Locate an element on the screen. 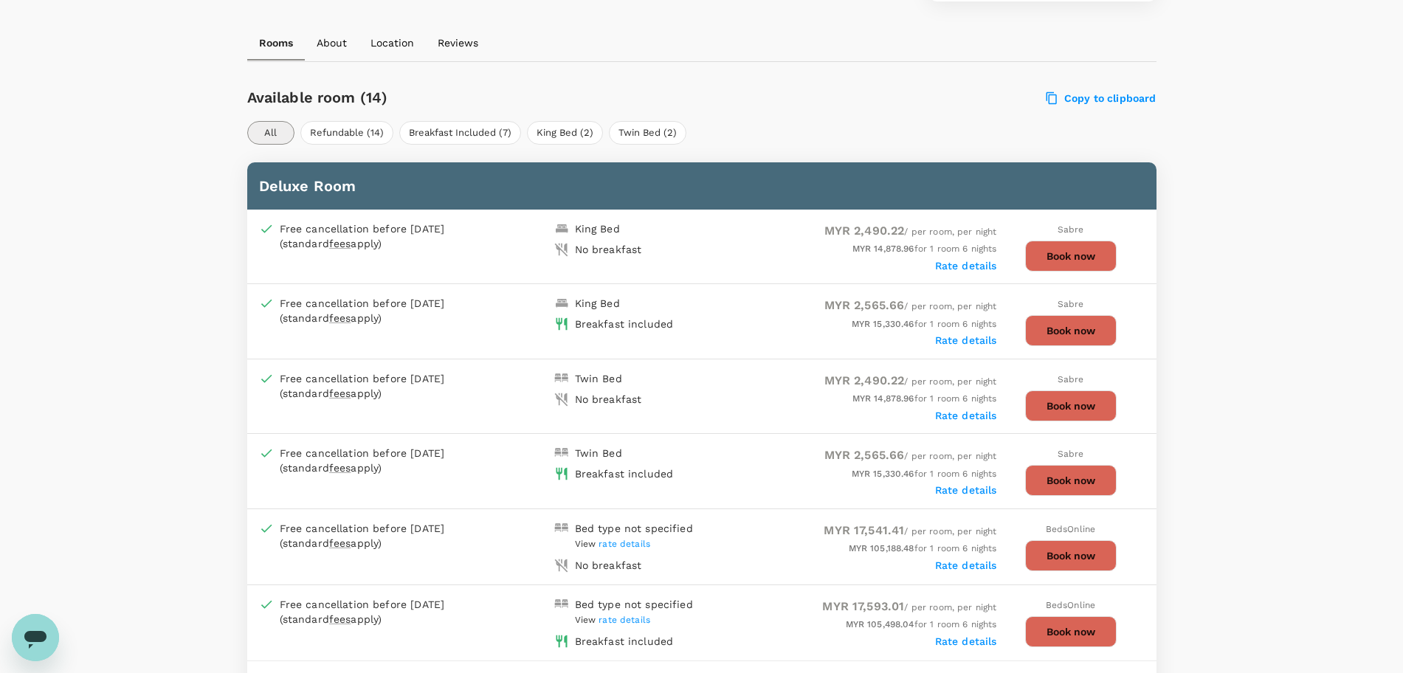  label: Copy to clipboard is located at coordinates (1101, 98).